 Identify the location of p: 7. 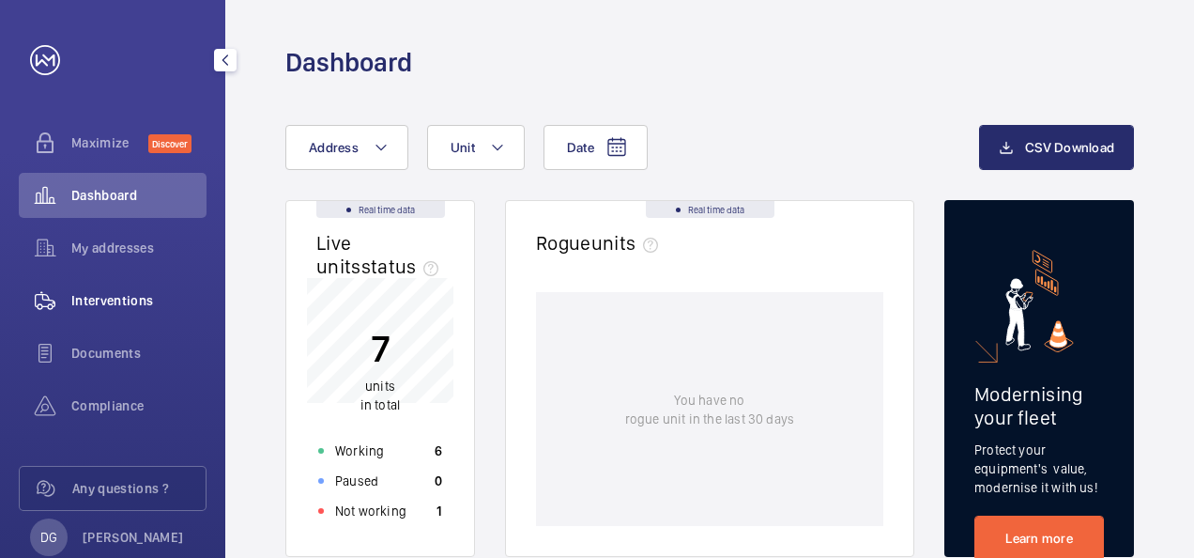
(380, 348).